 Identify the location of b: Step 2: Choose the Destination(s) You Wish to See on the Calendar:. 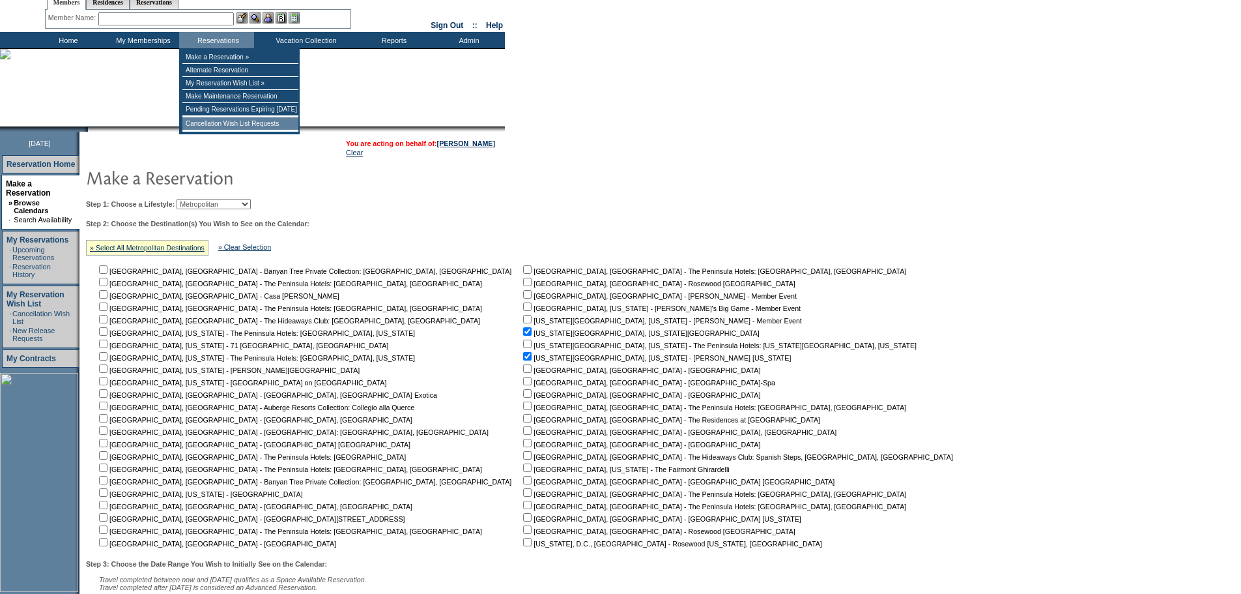
(197, 223).